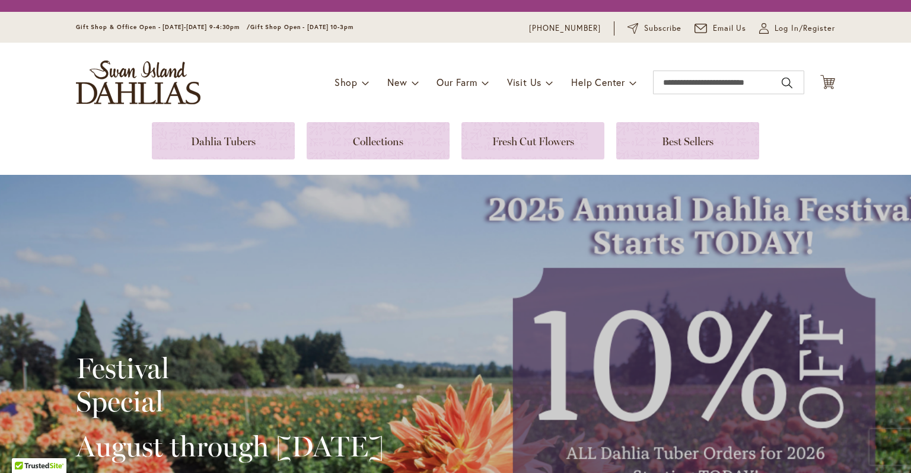  Describe the element at coordinates (805, 28) in the screenshot. I see `span: Log In/Register` at that location.